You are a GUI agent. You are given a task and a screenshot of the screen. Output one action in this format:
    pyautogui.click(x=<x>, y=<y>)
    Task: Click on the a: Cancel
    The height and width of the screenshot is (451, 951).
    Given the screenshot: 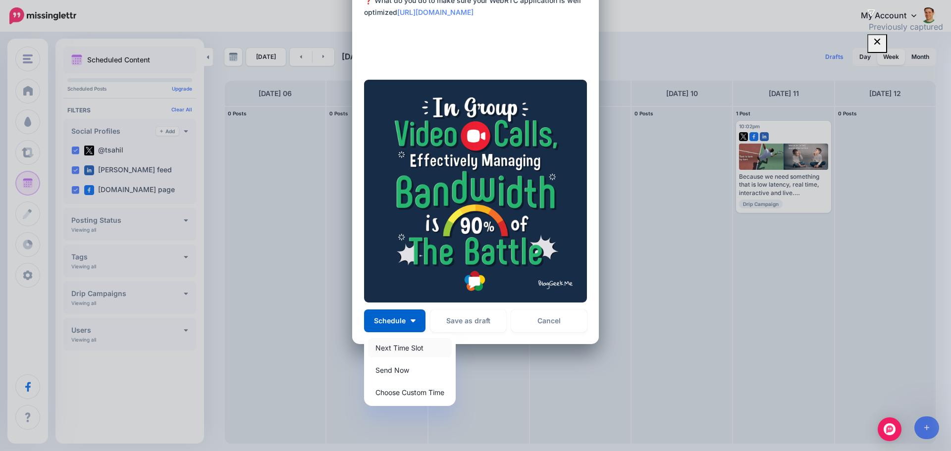 What is the action you would take?
    pyautogui.click(x=549, y=321)
    